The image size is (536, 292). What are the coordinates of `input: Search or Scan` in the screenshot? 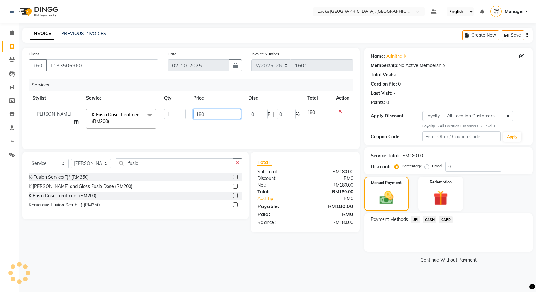 It's located at (175, 163).